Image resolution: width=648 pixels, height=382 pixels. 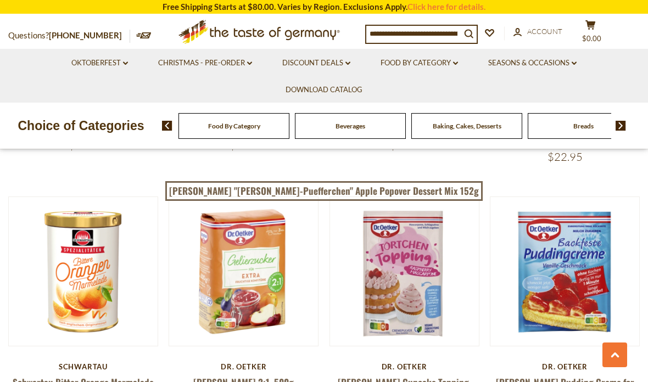 I want to click on span: Baking, Cakes, Desserts, so click(x=467, y=126).